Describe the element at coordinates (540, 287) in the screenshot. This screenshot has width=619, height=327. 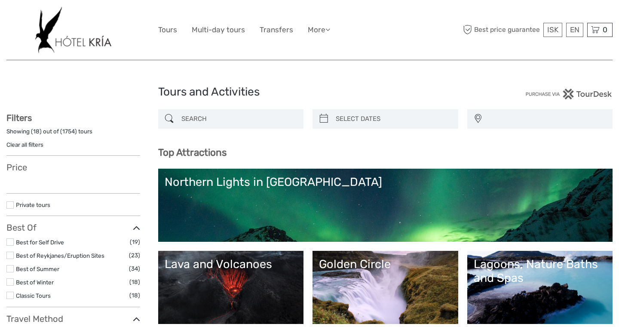
I see `a: Lagoons, Nature Baths and Spas` at that location.